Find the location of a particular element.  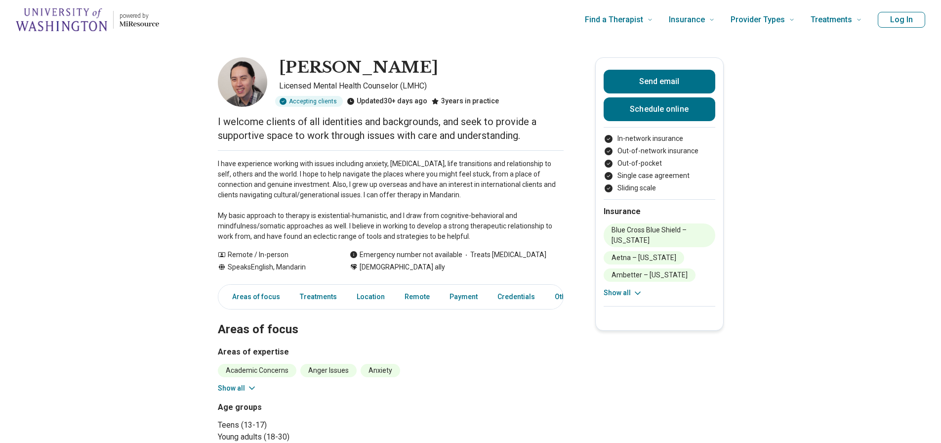

div: Speaks English, Mandarin is located at coordinates (274, 267).